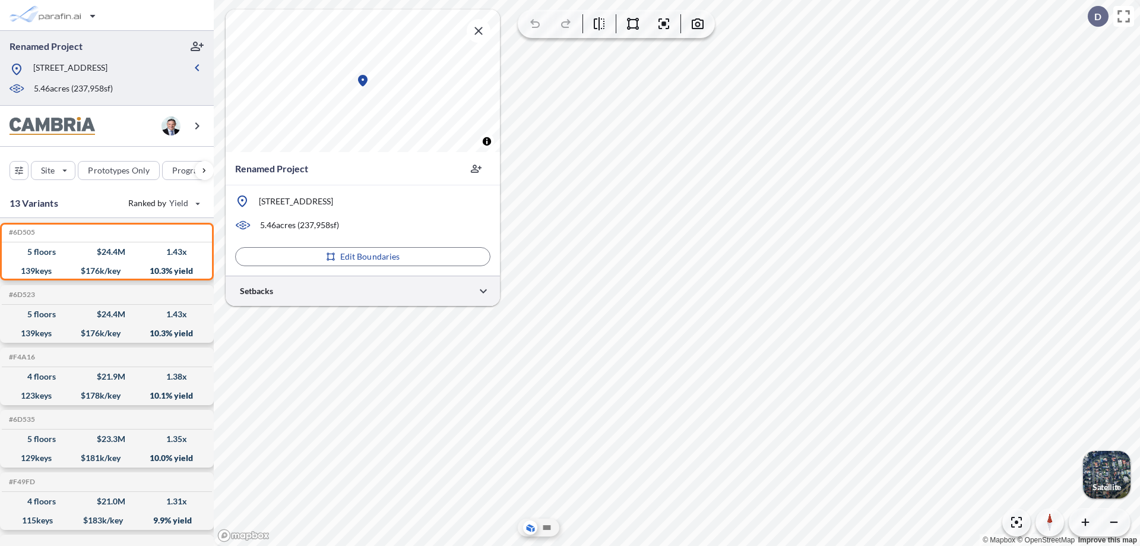  What do you see at coordinates (53, 170) in the screenshot?
I see `button: Site` at bounding box center [53, 170].